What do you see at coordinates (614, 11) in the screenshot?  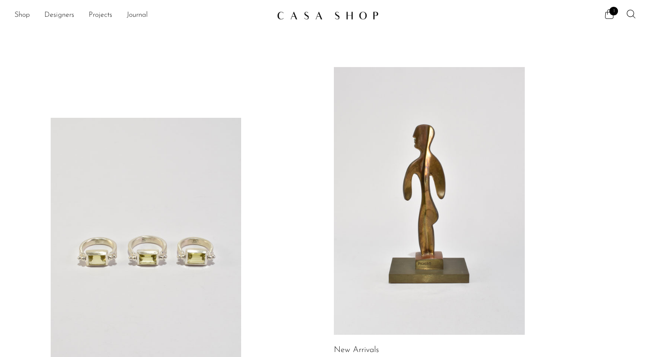 I see `span: 1` at bounding box center [614, 11].